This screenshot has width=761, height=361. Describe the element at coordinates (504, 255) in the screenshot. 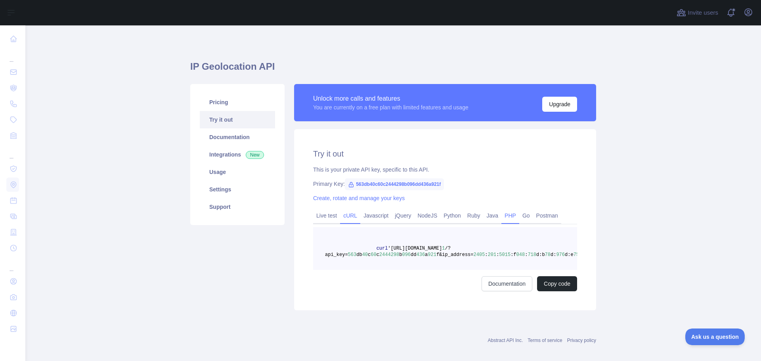

I see `span: 5015` at that location.